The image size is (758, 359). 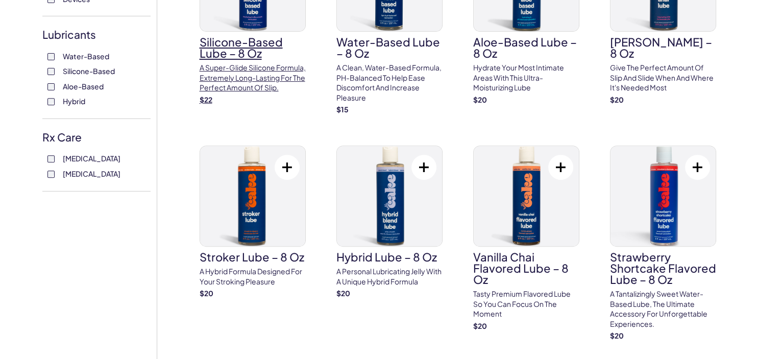 I want to click on a: Hybrid Lube – 8 ozHybrid Lube – 8 ozA personal lubricating jelly with a unique hybrid formula$20, so click(x=390, y=222).